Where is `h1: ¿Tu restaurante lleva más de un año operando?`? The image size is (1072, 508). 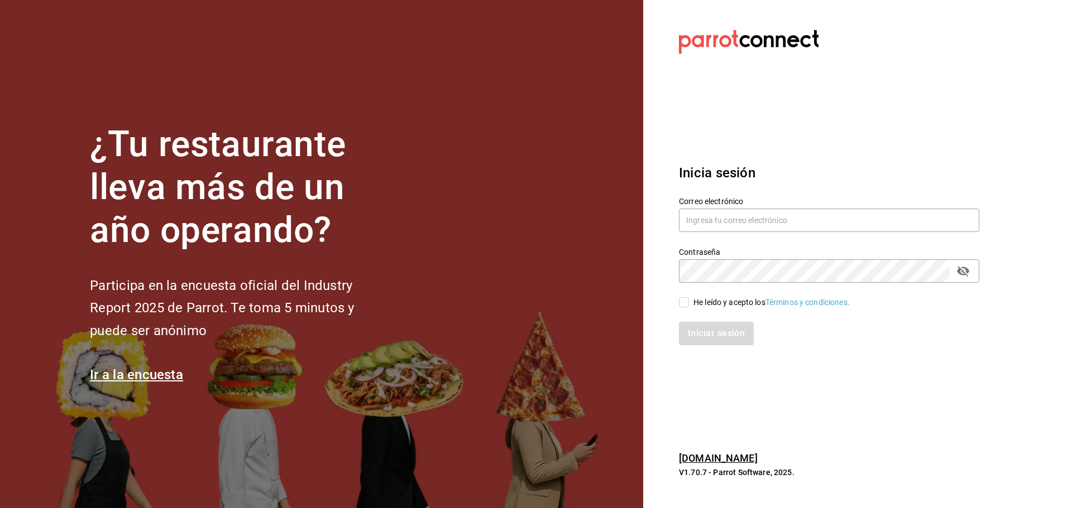
h1: ¿Tu restaurante lleva más de un año operando? is located at coordinates (241, 188).